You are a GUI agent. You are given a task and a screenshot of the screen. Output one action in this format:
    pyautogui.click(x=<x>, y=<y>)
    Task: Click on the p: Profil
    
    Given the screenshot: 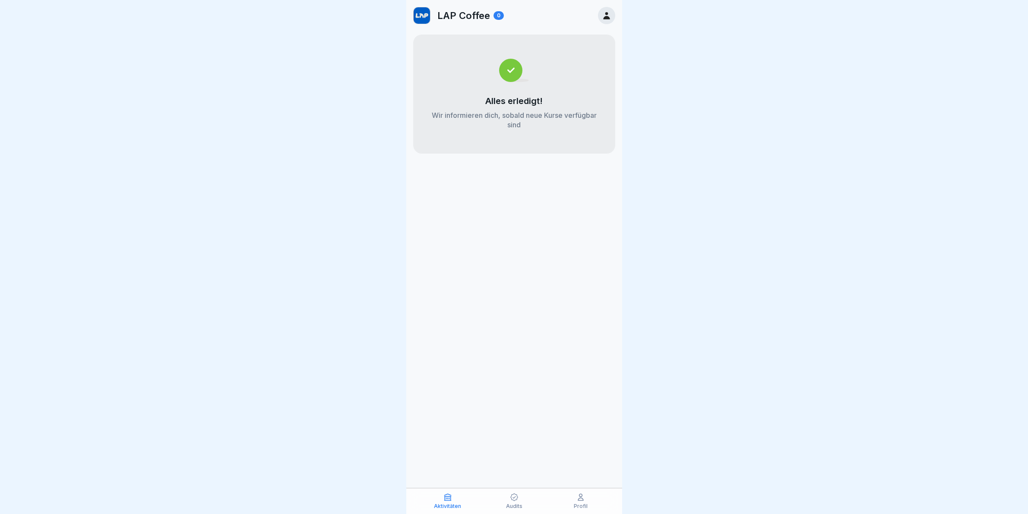 What is the action you would take?
    pyautogui.click(x=581, y=507)
    